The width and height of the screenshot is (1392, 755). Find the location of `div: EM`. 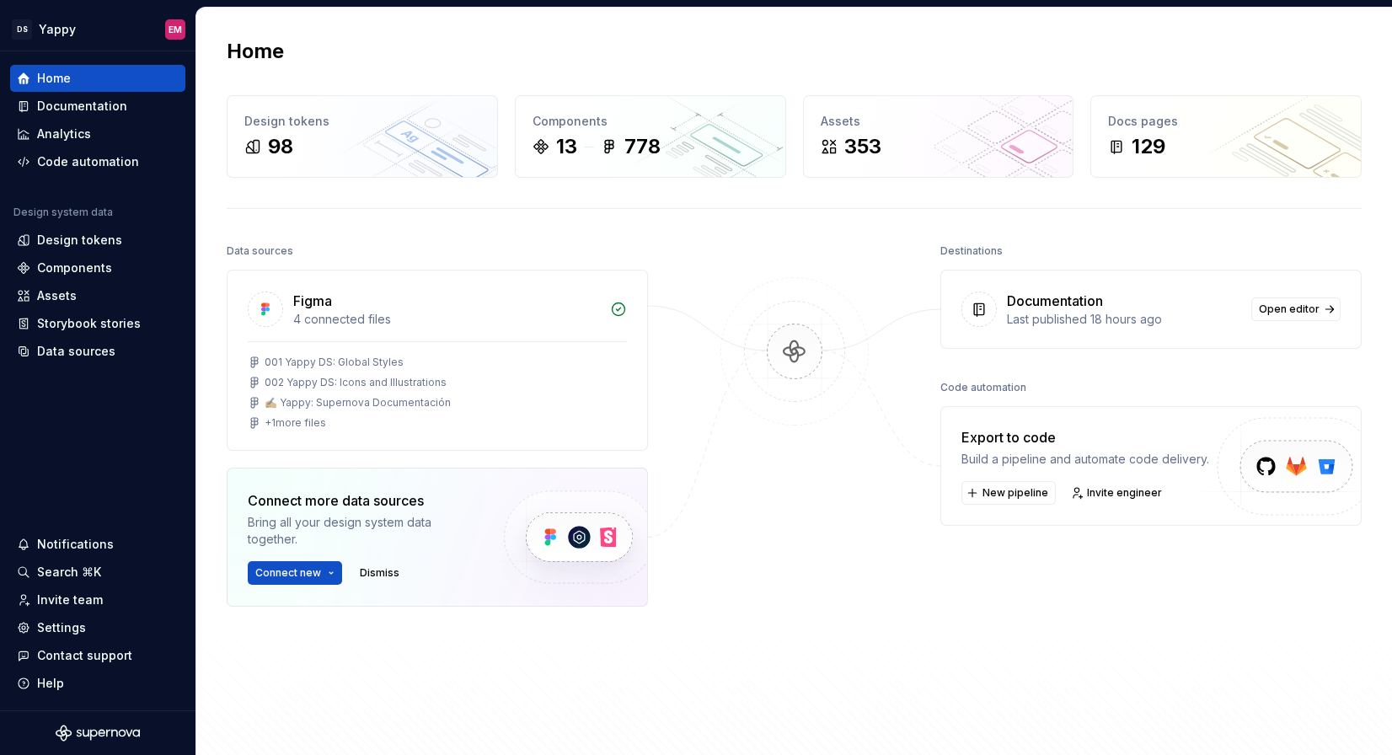

div: EM is located at coordinates (175, 29).